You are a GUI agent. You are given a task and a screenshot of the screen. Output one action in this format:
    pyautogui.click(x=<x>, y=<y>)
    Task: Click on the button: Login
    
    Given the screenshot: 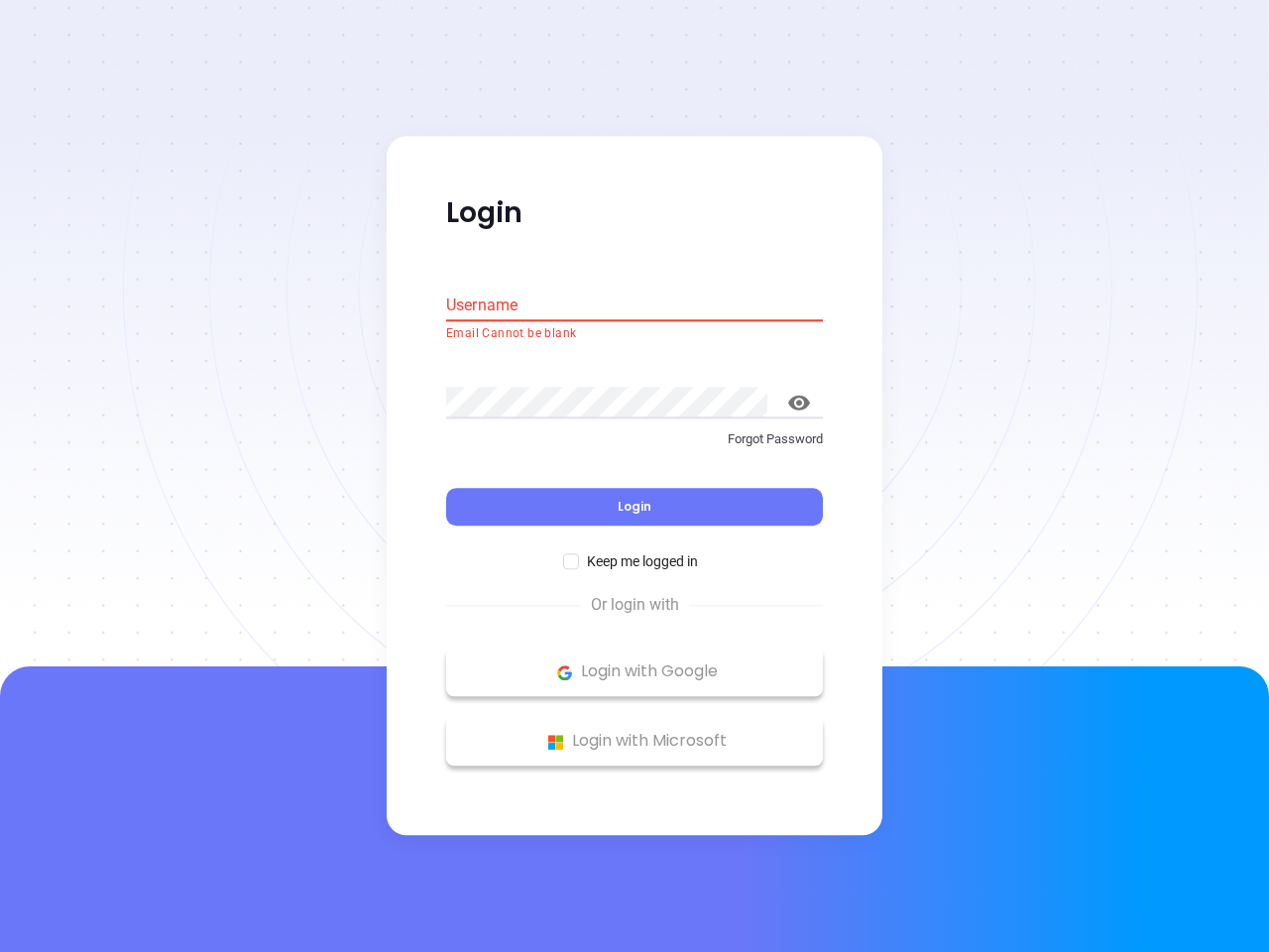 What is the action you would take?
    pyautogui.click(x=634, y=508)
    